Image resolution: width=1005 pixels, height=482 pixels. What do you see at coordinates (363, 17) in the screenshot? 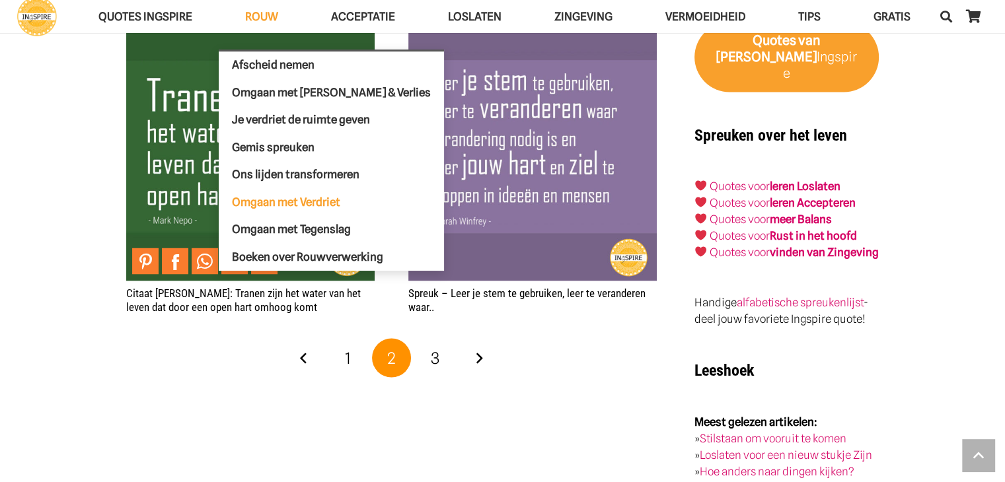
I see `span: Acceptatie` at bounding box center [363, 17].